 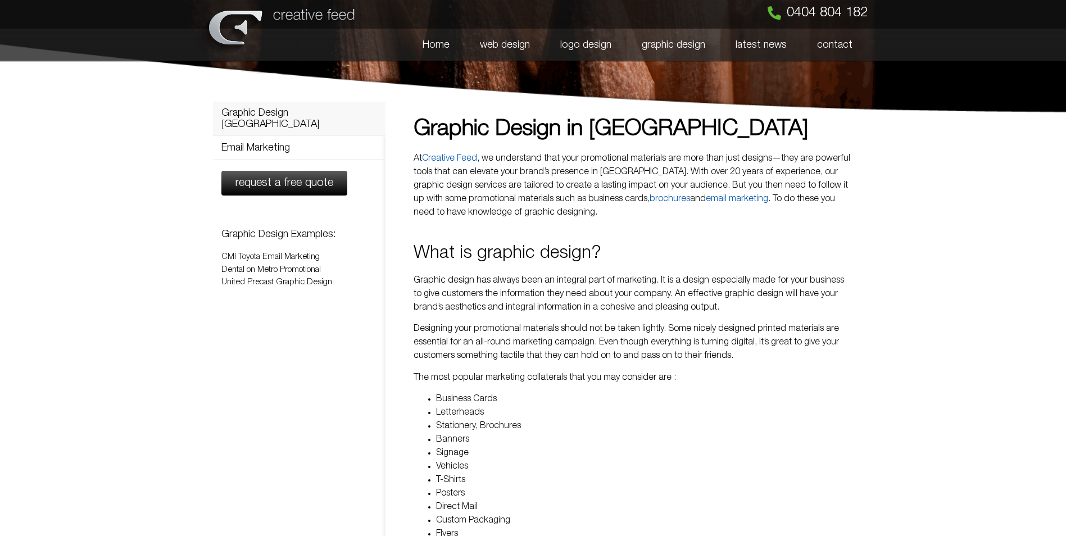 What do you see at coordinates (504, 45) in the screenshot?
I see `a: web design` at bounding box center [504, 45].